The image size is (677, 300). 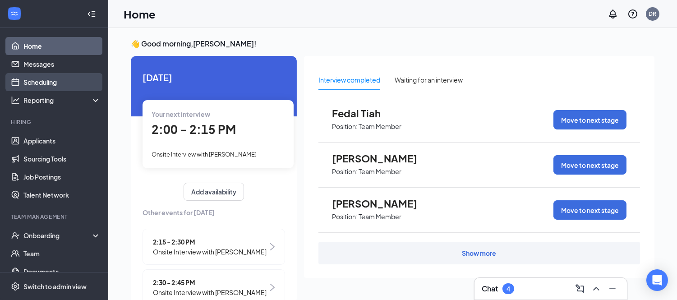 What do you see at coordinates (55, 217) in the screenshot?
I see `div: Team Management` at bounding box center [55, 217].